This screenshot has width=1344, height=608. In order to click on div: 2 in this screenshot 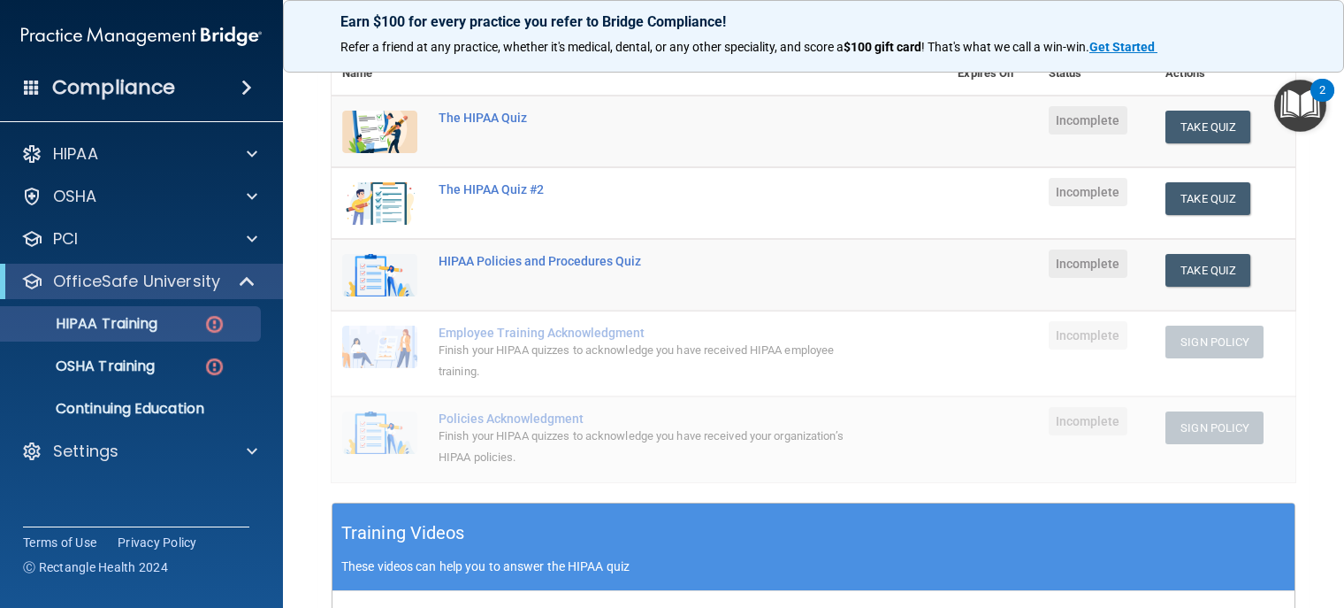, I will do `click(1322, 102)`.